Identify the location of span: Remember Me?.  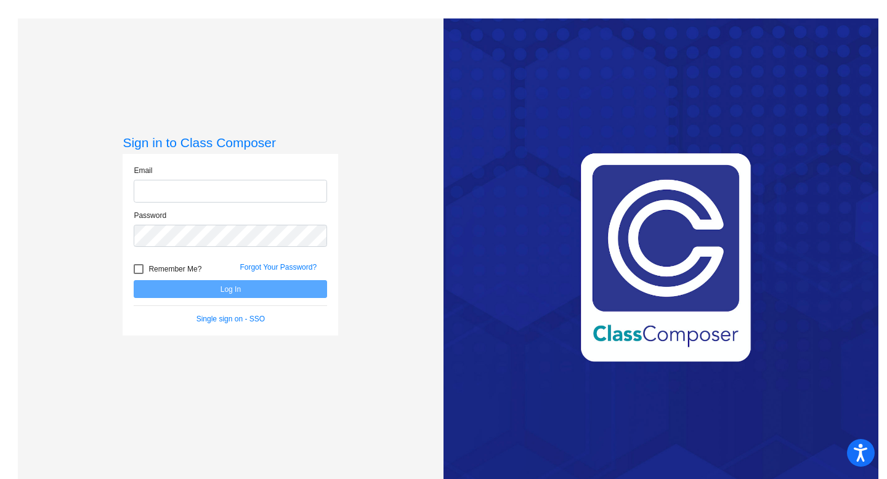
(175, 269).